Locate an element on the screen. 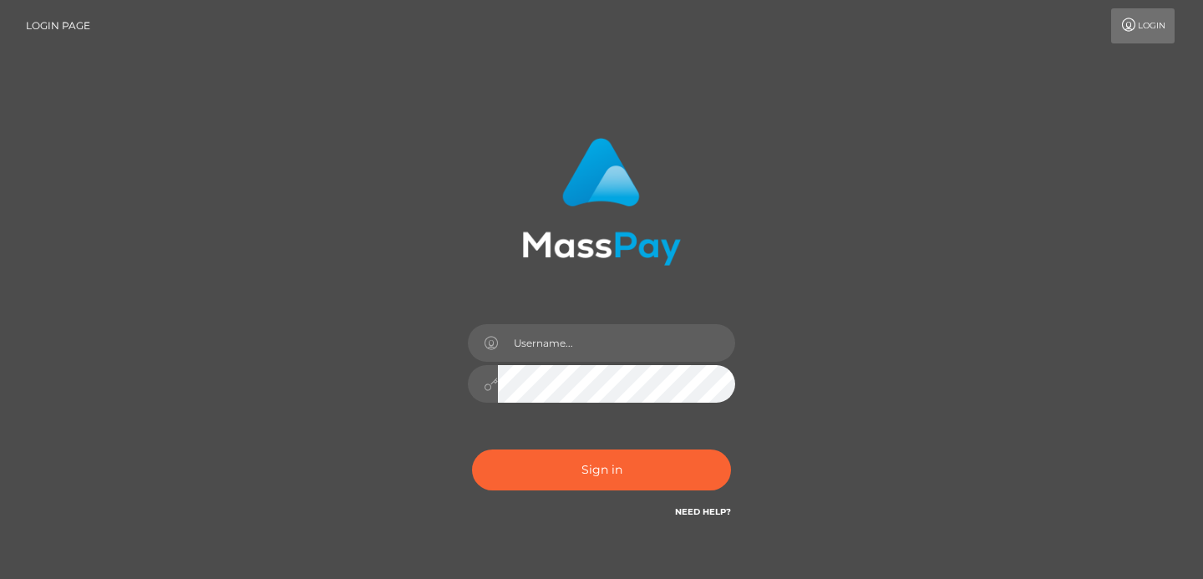 The image size is (1203, 579). a: Login is located at coordinates (1143, 26).